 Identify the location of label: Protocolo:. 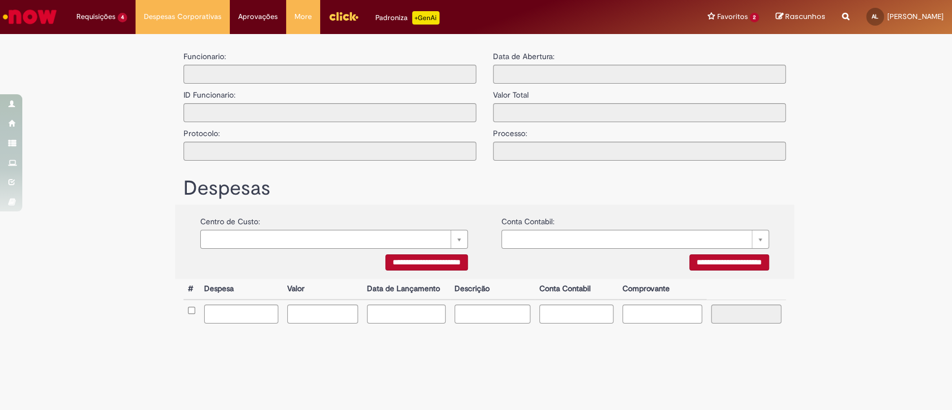
(201, 130).